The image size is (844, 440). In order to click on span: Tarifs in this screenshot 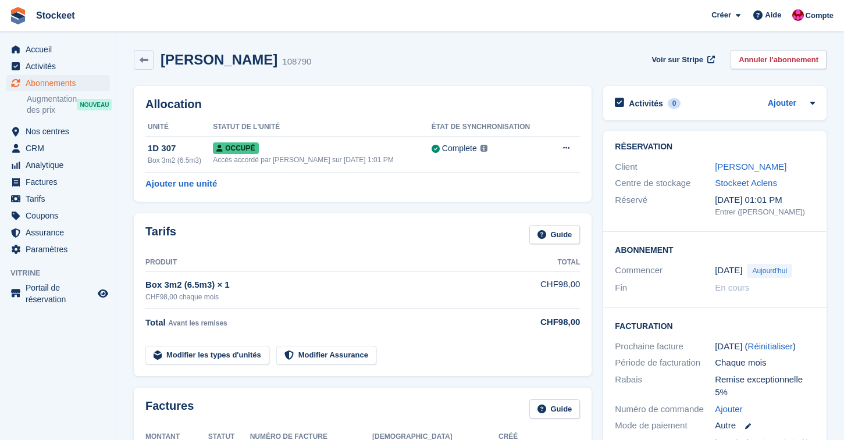, I will do `click(61, 199)`.